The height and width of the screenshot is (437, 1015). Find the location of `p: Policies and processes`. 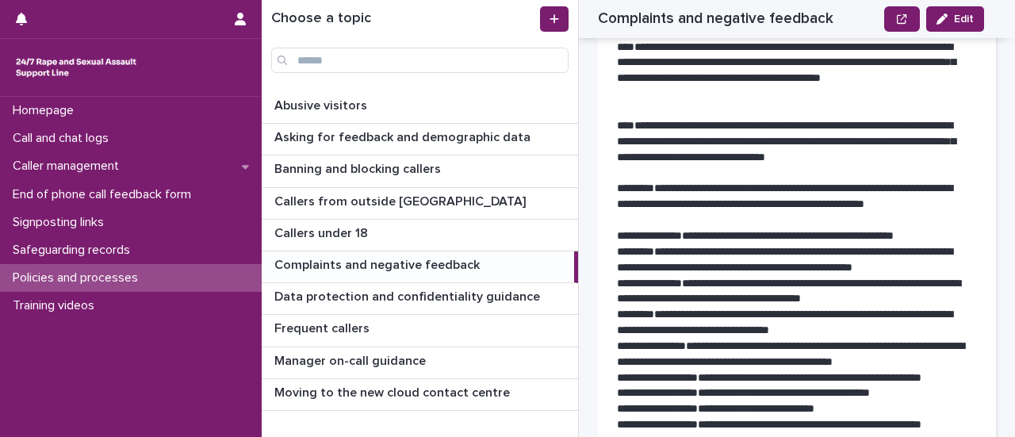

p: Policies and processes is located at coordinates (79, 278).